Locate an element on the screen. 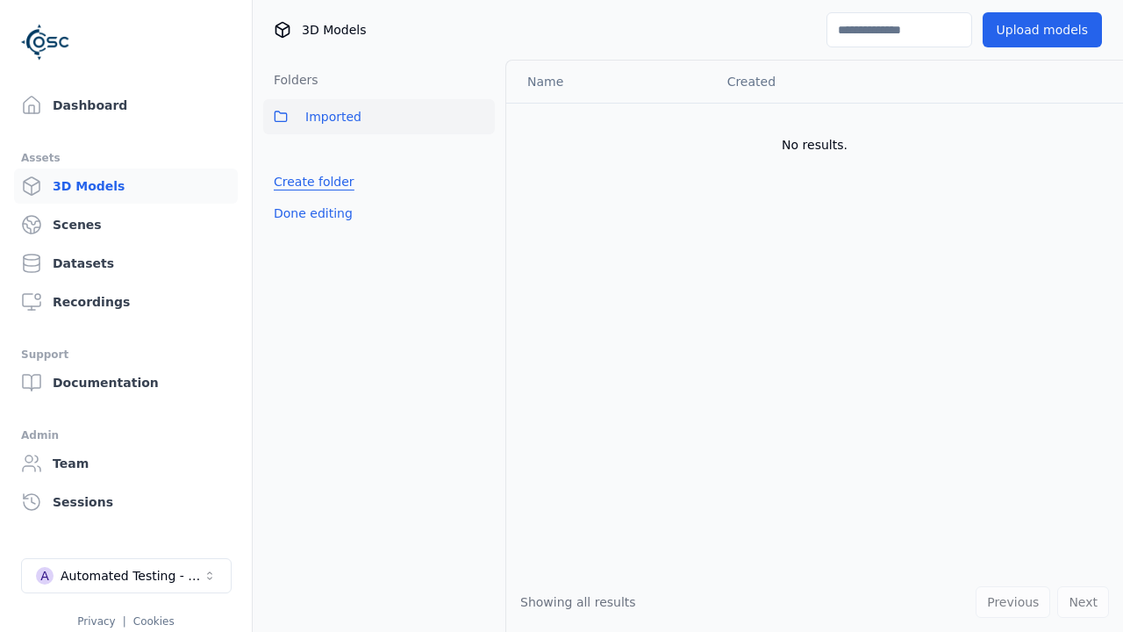 This screenshot has height=632, width=1123. div: Support is located at coordinates (125, 354).